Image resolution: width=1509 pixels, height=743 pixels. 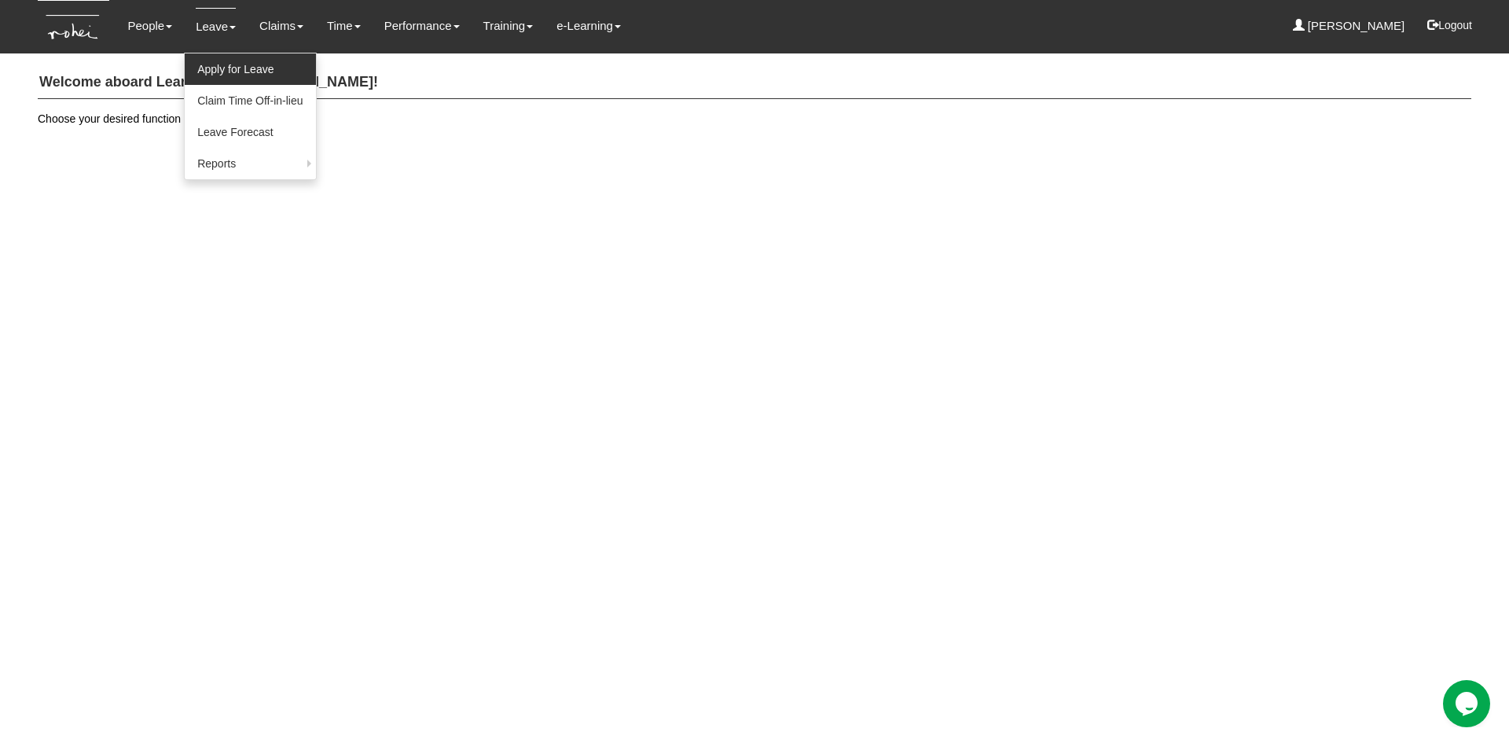 What do you see at coordinates (422, 26) in the screenshot?
I see `a: Performance` at bounding box center [422, 26].